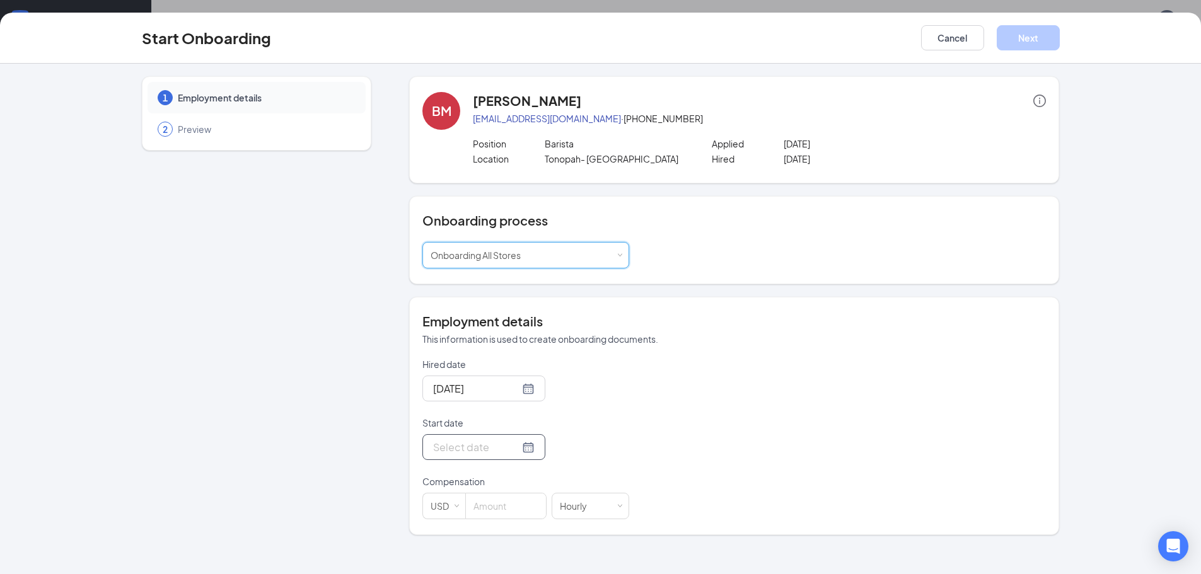 The width and height of the screenshot is (1201, 574). I want to click on p: Hired, so click(748, 159).